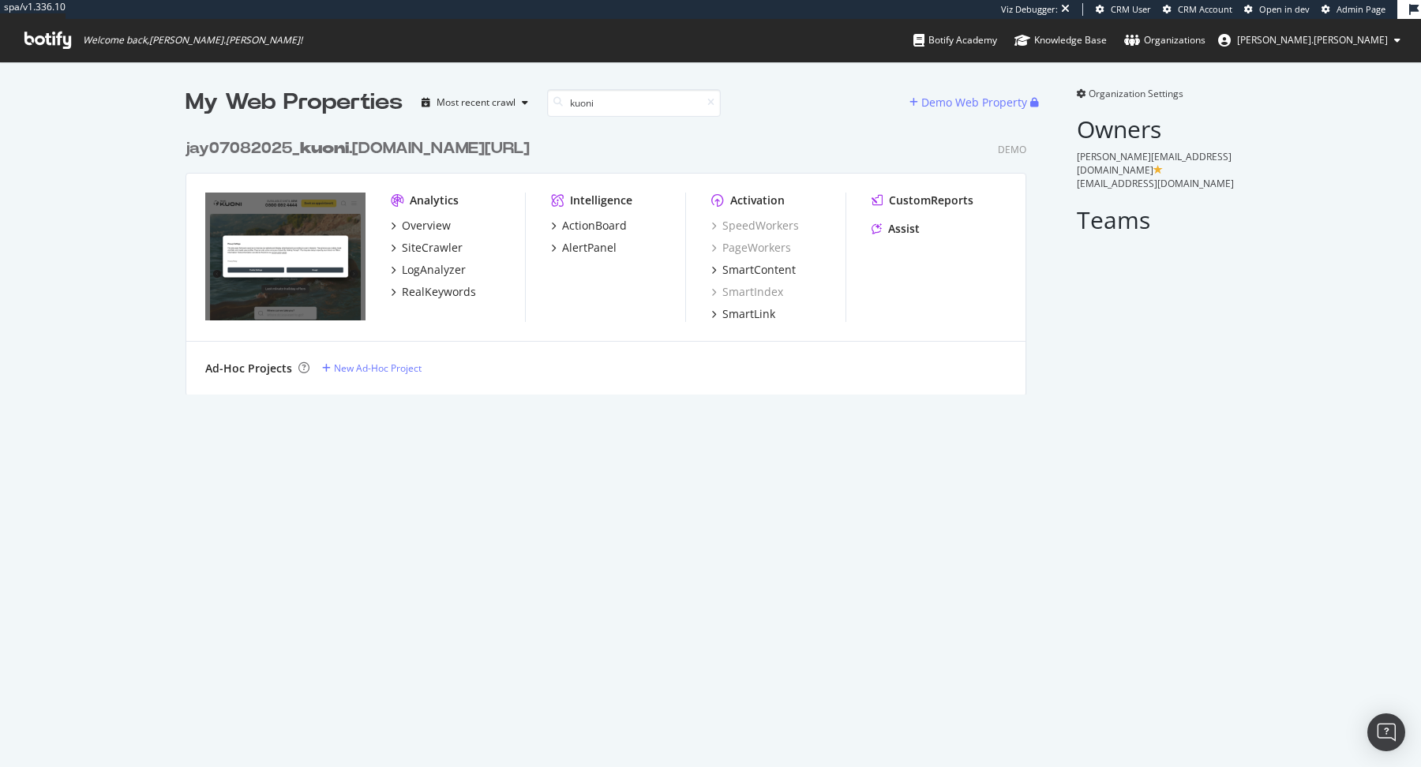  I want to click on div: Organizations, so click(1164, 40).